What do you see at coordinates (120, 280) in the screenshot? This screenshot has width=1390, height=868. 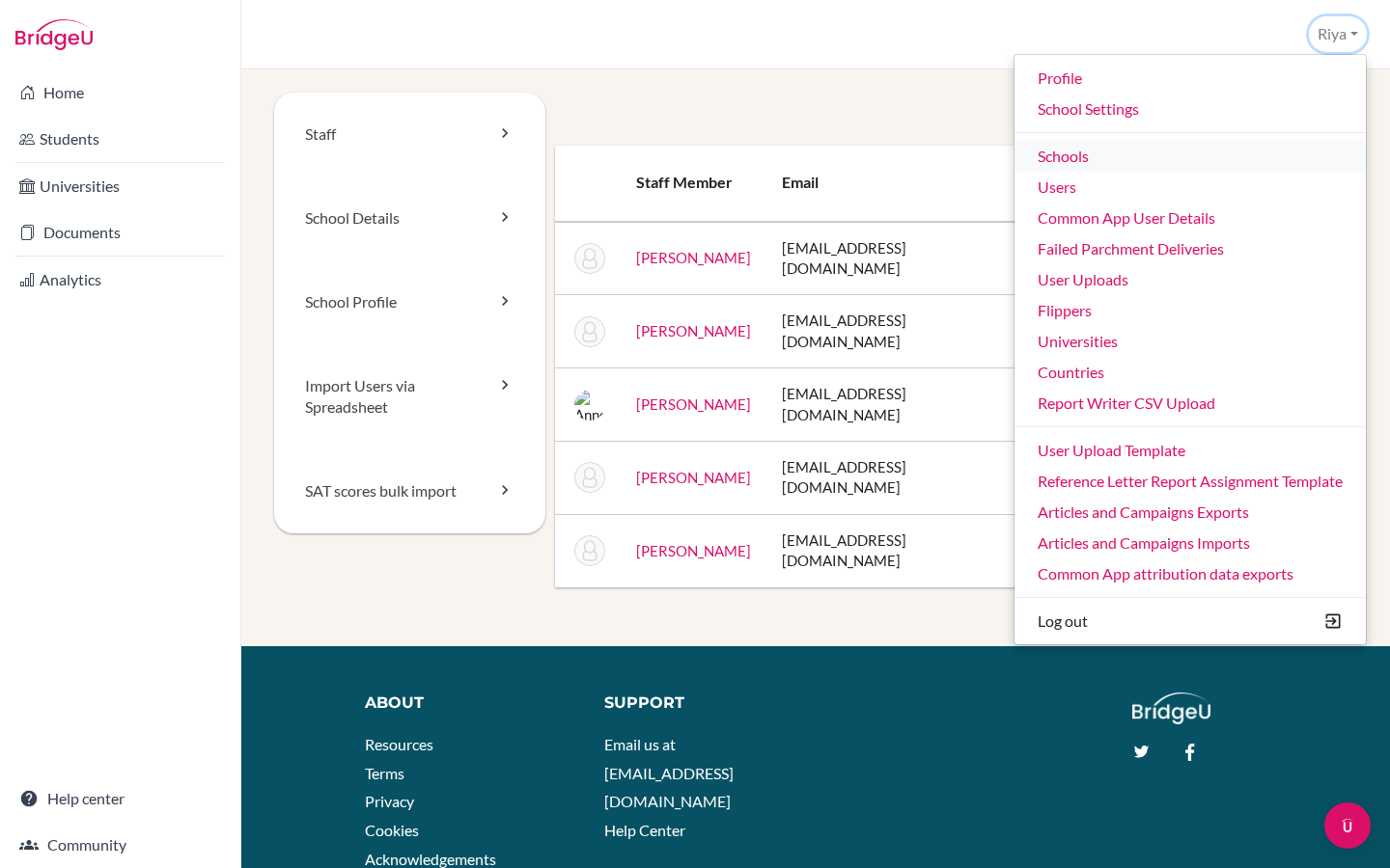 I see `a: Analytics` at bounding box center [120, 280].